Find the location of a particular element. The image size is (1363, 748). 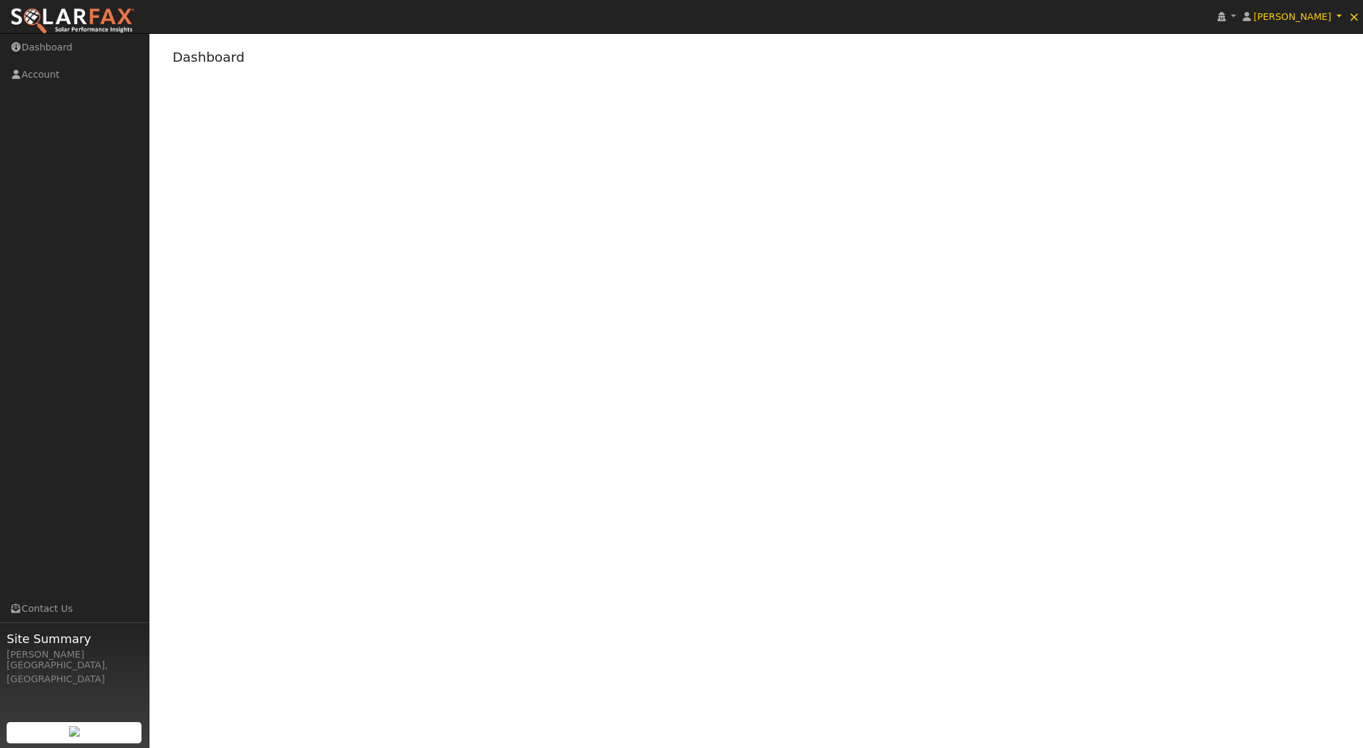

img: retrieve is located at coordinates (74, 731).